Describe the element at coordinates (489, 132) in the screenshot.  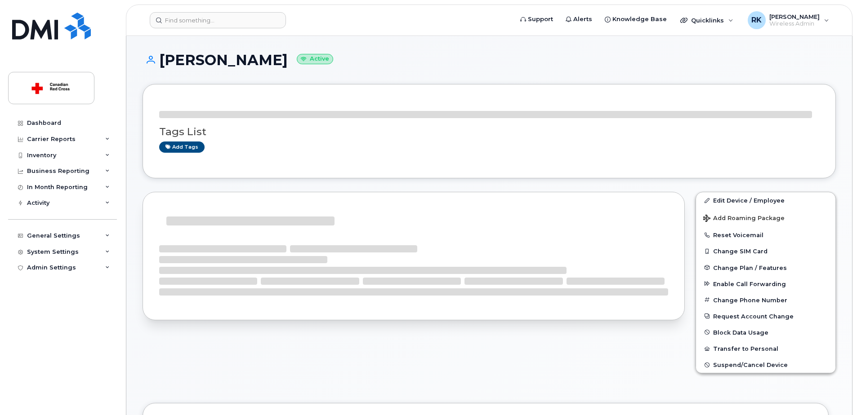
I see `h3: Tags List` at that location.